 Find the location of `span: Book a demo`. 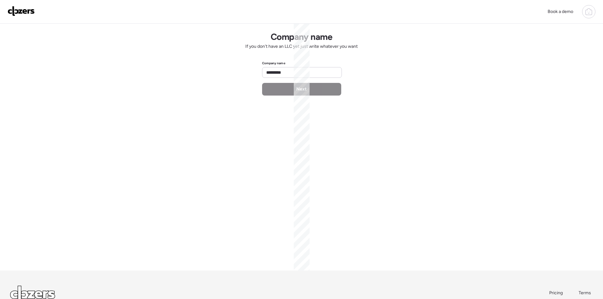

span: Book a demo is located at coordinates (560, 11).